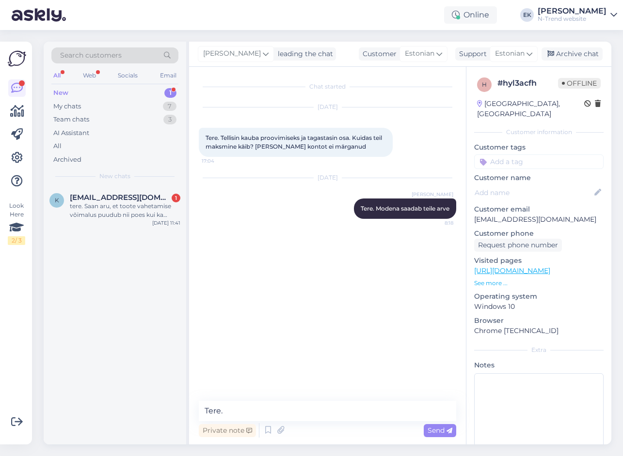 The image size is (623, 456). I want to click on div: Look Here, so click(16, 223).